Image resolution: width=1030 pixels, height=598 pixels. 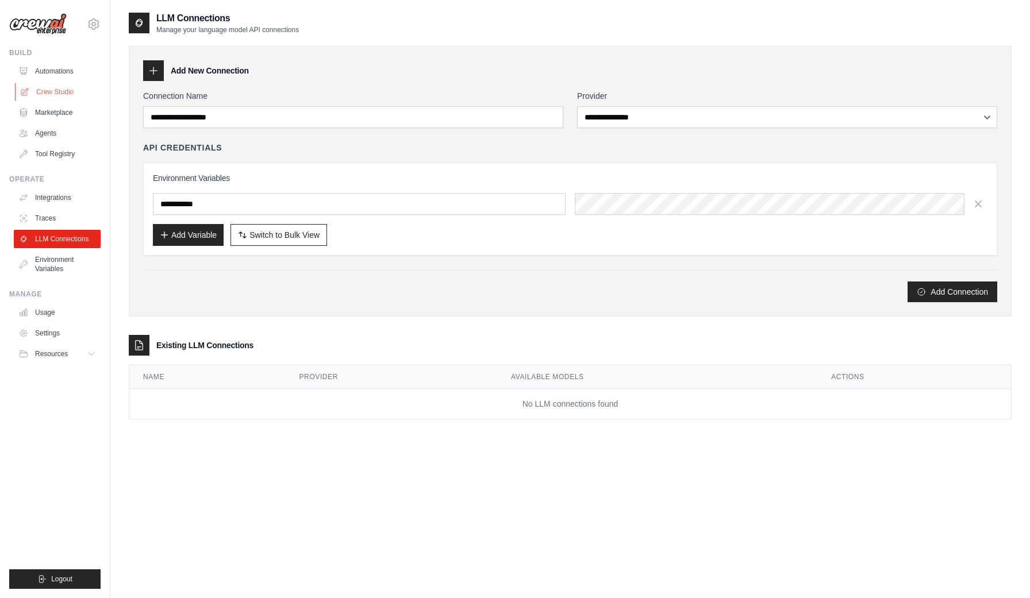 What do you see at coordinates (228, 18) in the screenshot?
I see `h2: LLM Connections` at bounding box center [228, 18].